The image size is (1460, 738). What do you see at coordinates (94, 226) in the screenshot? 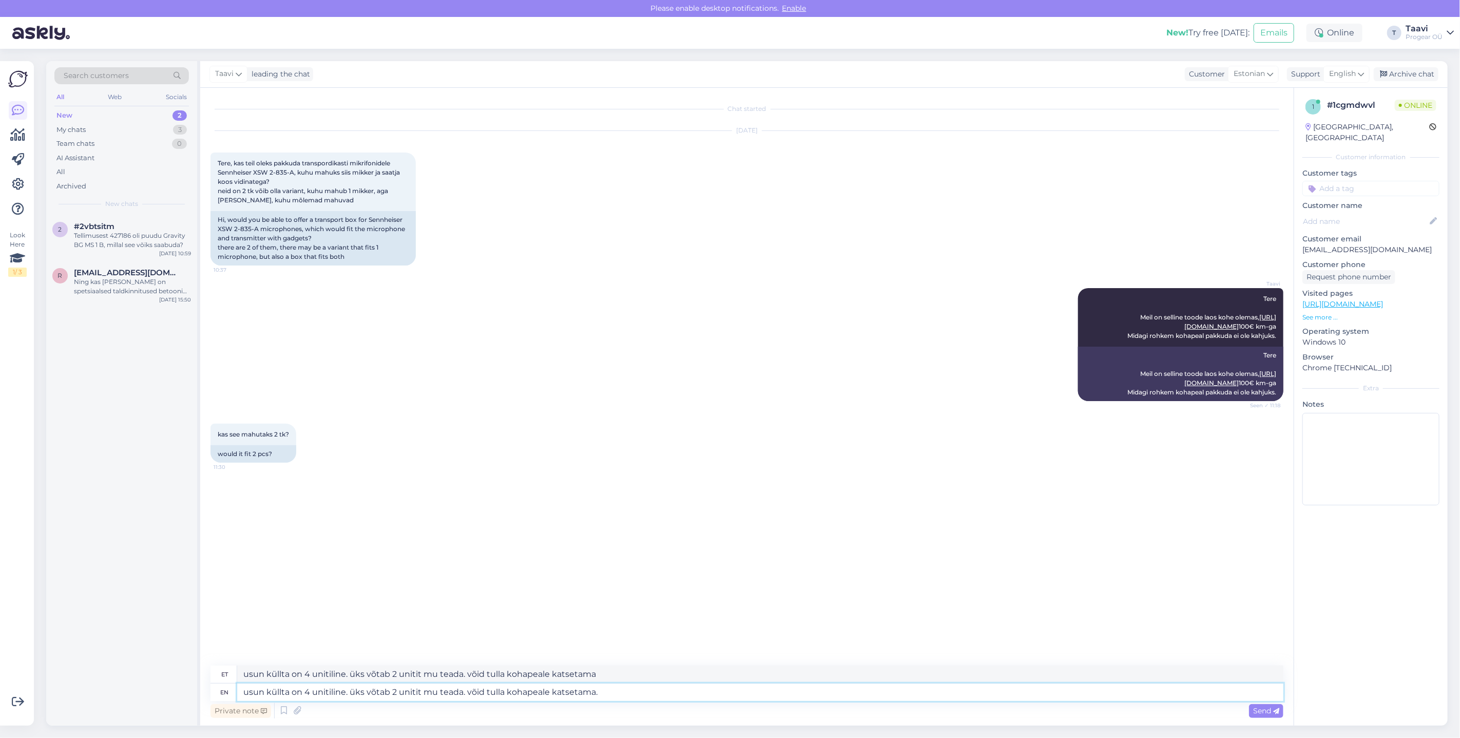
I see `span: #2vbtsitm` at bounding box center [94, 226].